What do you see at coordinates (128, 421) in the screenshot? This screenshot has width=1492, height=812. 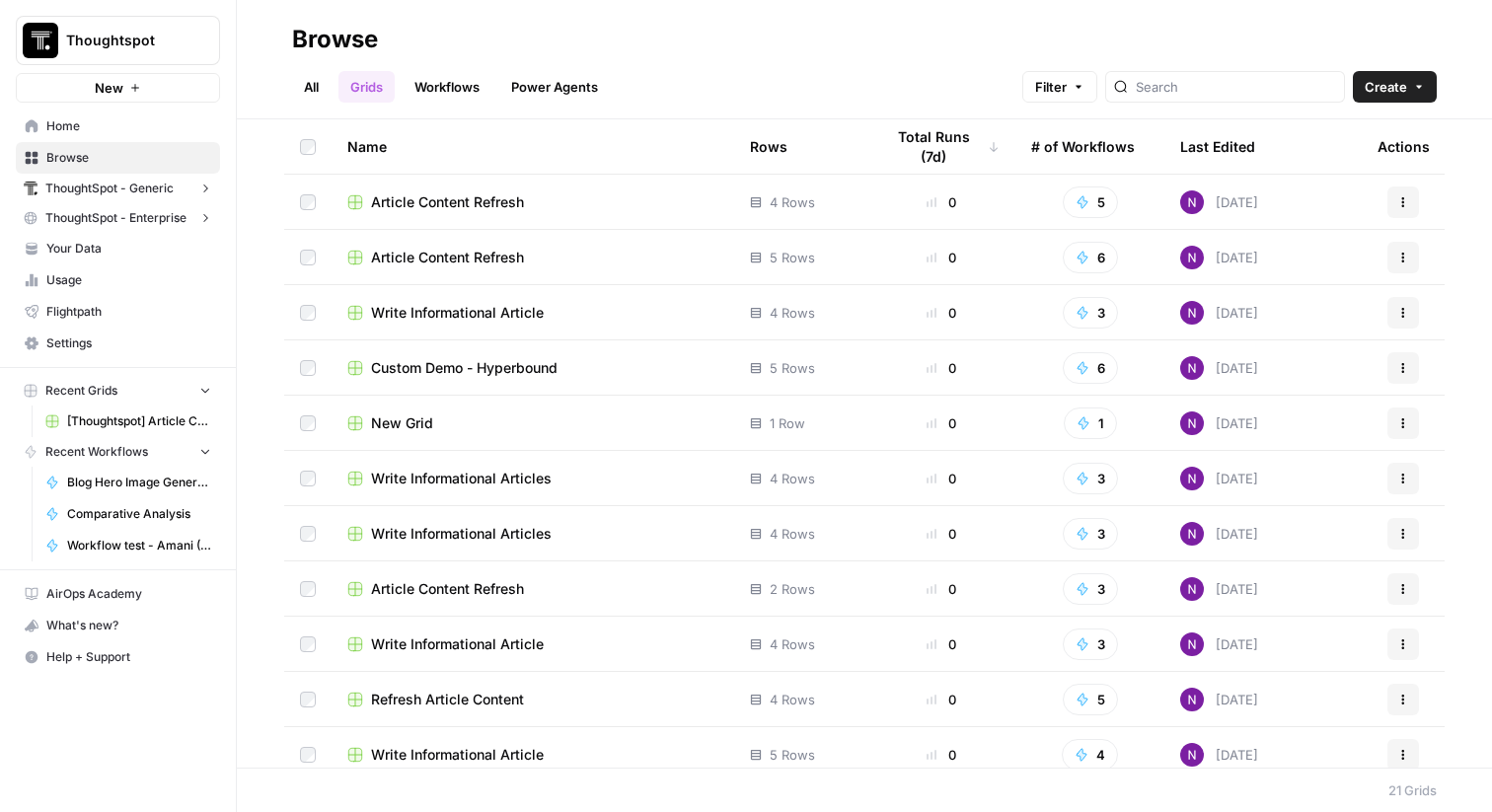 I see `a: [Thoughtspot] Article Creation` at bounding box center [128, 421].